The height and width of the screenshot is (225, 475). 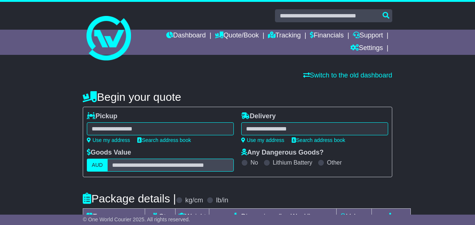 I want to click on label: Delivery, so click(x=258, y=116).